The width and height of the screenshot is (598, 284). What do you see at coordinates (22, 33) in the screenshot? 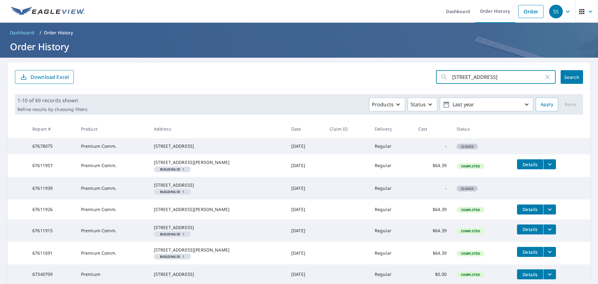
I see `a: Dashboard` at bounding box center [22, 33].